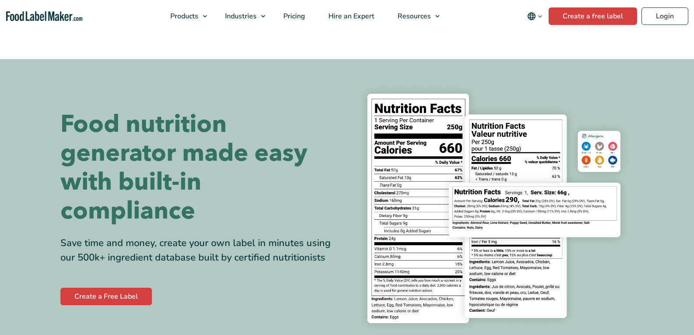 This screenshot has height=335, width=694. What do you see at coordinates (200, 250) in the screenshot?
I see `div: Save time and money, create your own label in minutes using our 500k+ ingredient database built b...` at bounding box center [200, 250].